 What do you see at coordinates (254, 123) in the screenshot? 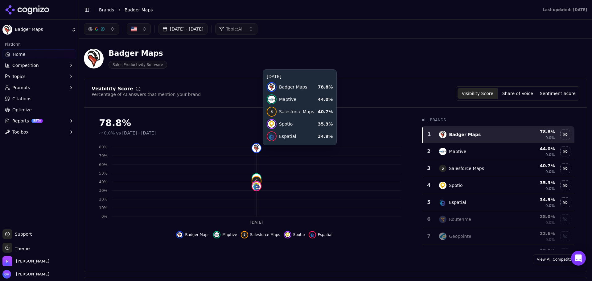
I see `div: 78.8%` at bounding box center [254, 123].